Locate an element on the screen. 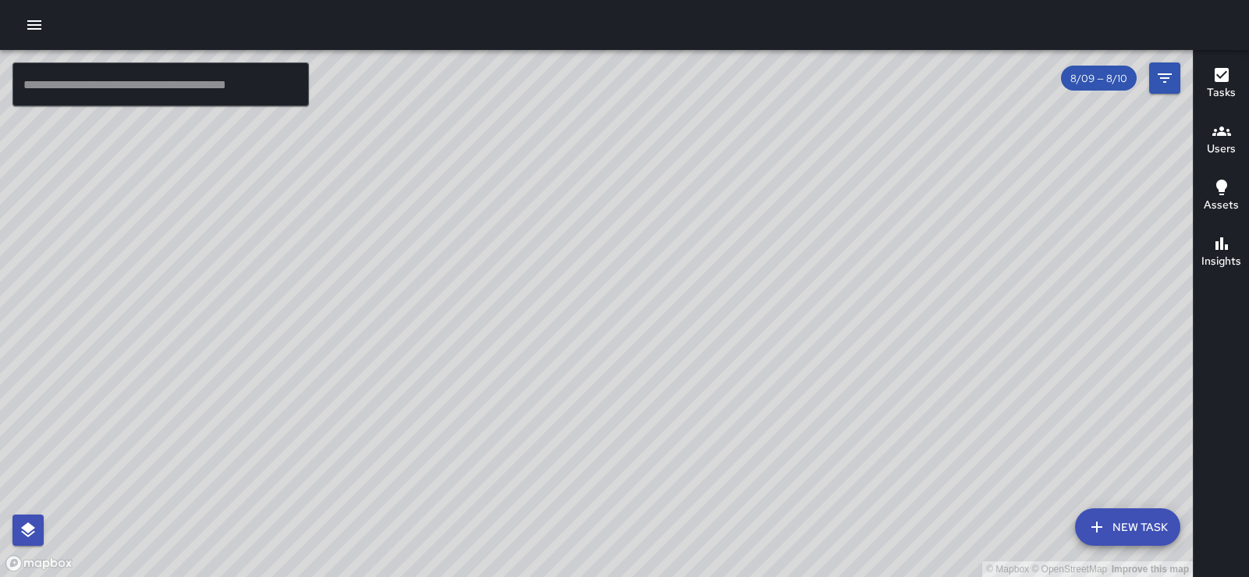 The image size is (1249, 577). button: Users is located at coordinates (1221, 140).